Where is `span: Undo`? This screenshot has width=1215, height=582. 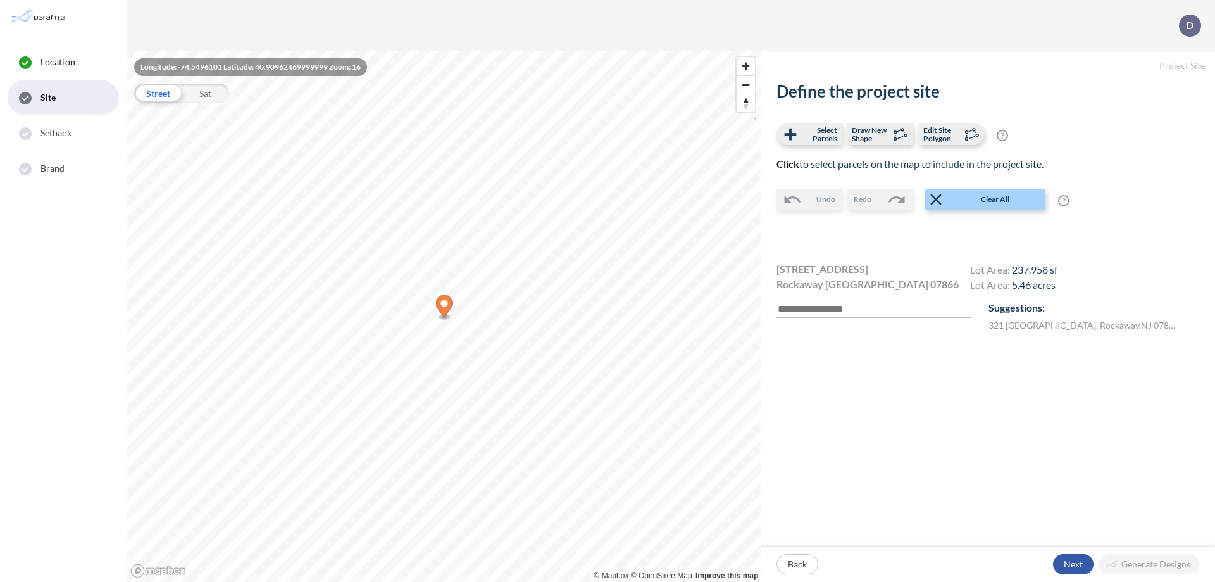 span: Undo is located at coordinates (826, 199).